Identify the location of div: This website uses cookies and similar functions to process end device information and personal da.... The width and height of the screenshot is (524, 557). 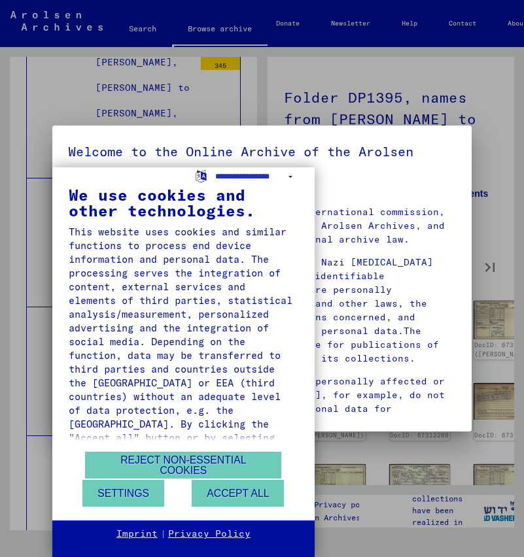
(183, 376).